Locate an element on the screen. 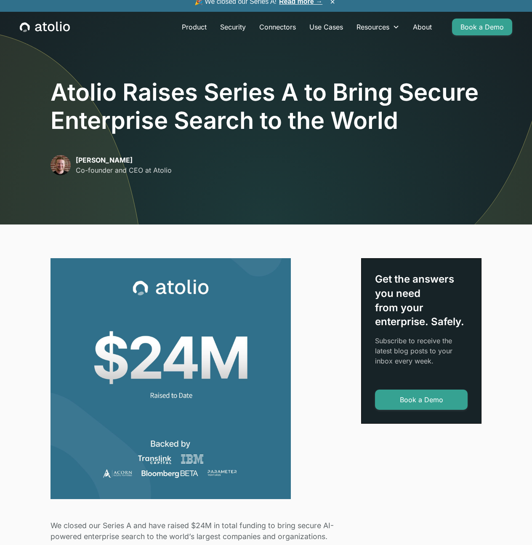 This screenshot has width=532, height=545. h1: Atolio Raises Series A to Bring Secure Enterprise Search to the World is located at coordinates (266, 106).